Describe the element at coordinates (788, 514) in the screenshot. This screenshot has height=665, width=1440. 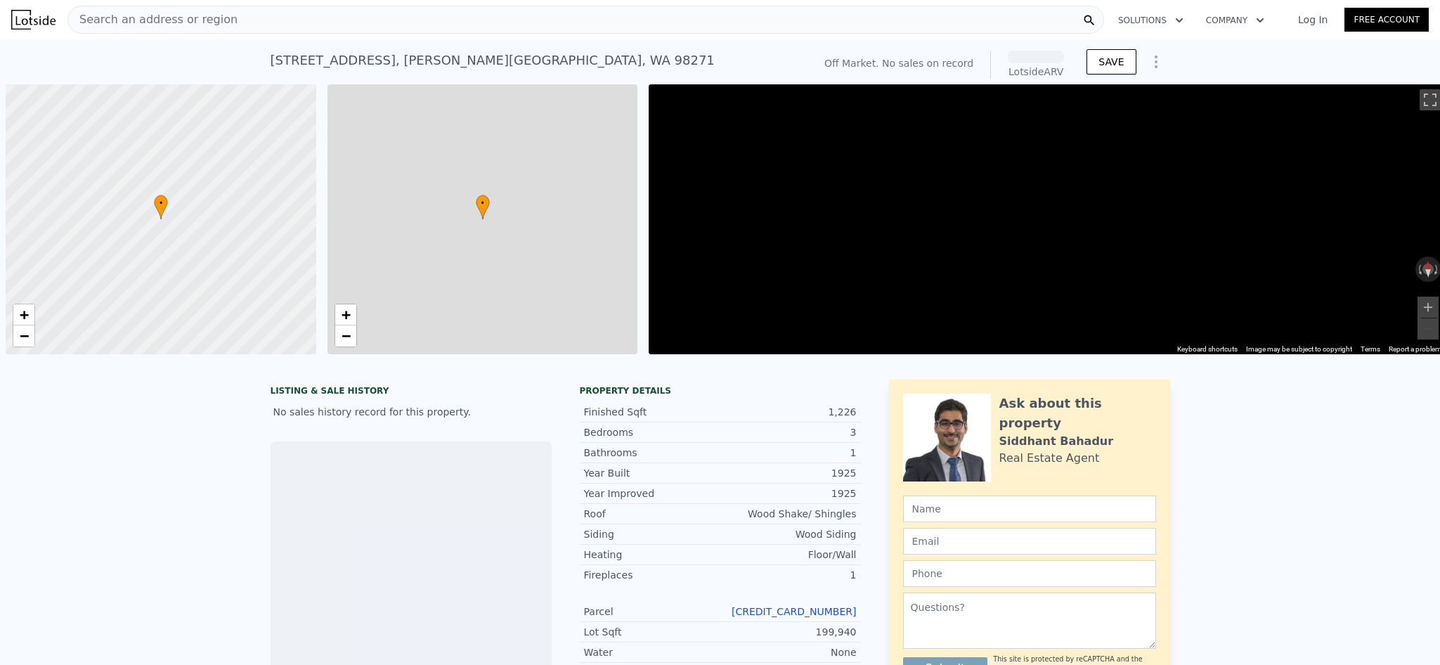
I see `div: Wood Shake/ Shingles` at that location.